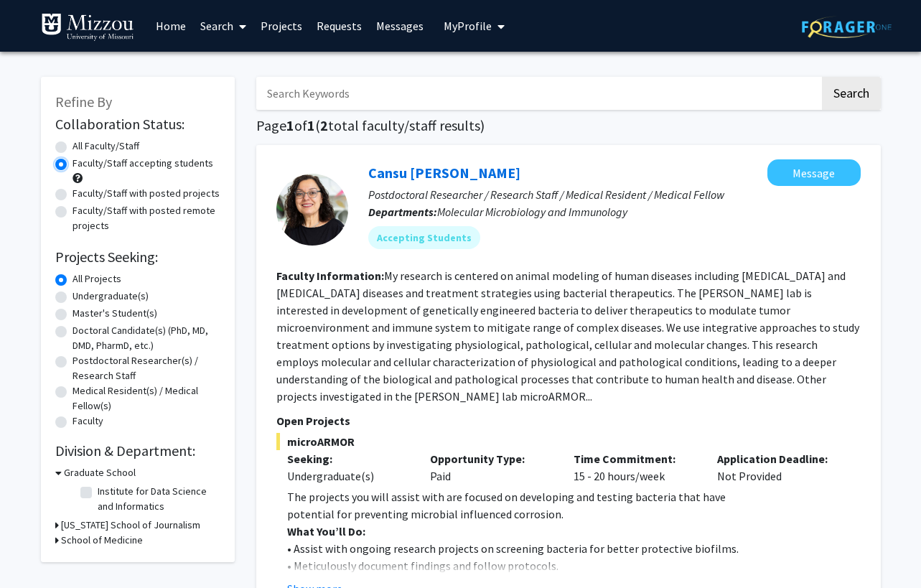 This screenshot has height=588, width=921. I want to click on input: Search Keywords, so click(538, 93).